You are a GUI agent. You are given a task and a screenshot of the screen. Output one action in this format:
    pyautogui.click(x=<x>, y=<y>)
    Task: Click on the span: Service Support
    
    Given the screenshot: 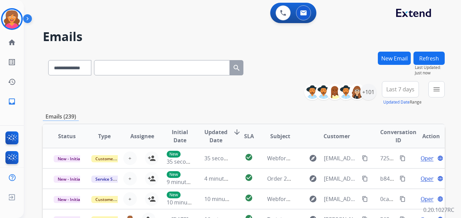 What is the action you would take?
    pyautogui.click(x=111, y=179)
    